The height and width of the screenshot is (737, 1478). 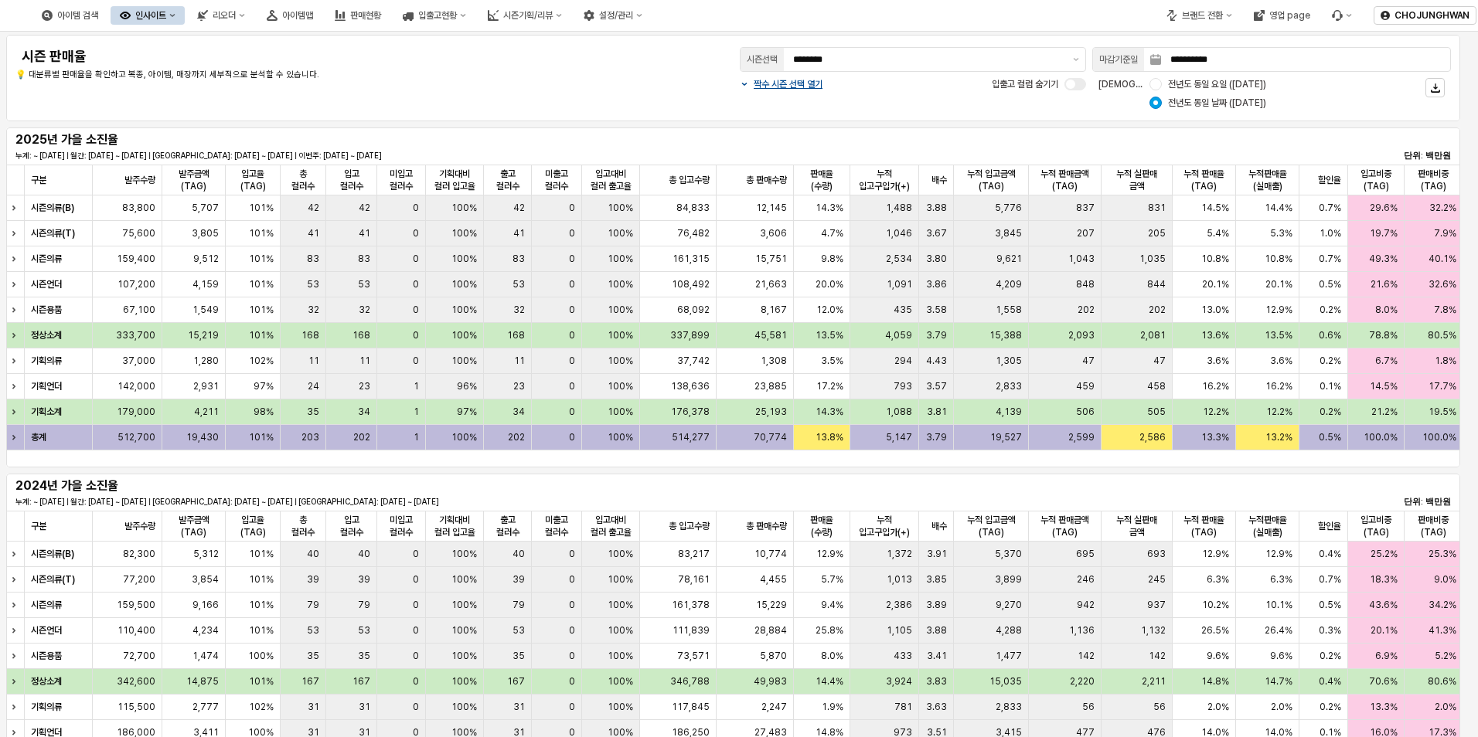 I want to click on span: 837, so click(x=1085, y=208).